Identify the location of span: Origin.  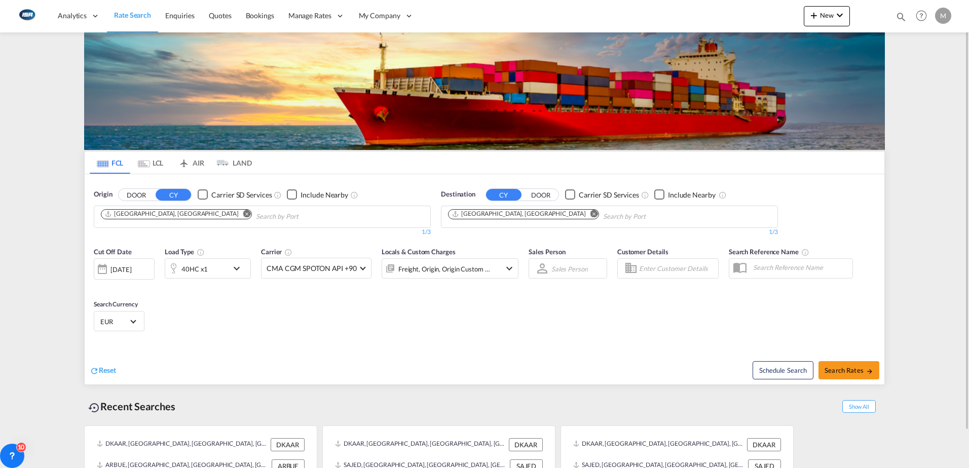
(103, 195).